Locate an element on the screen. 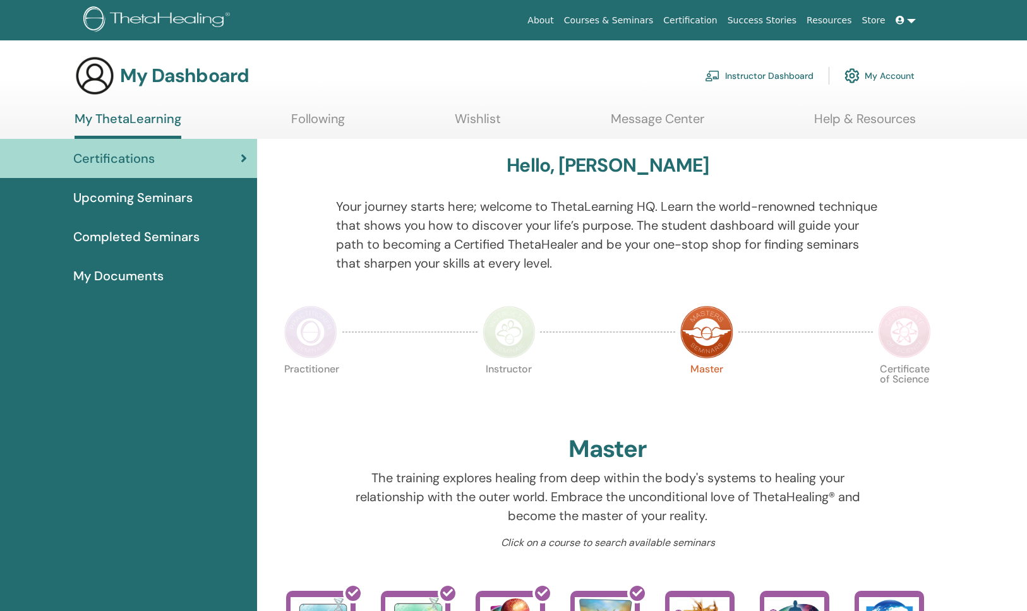 The image size is (1027, 611). a: Help & Resources is located at coordinates (865, 123).